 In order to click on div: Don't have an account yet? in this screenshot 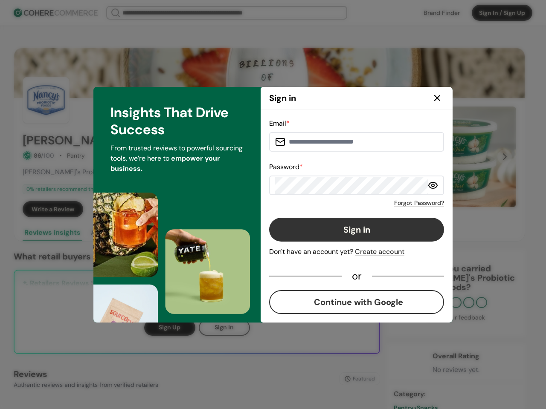, I will do `click(356, 252)`.